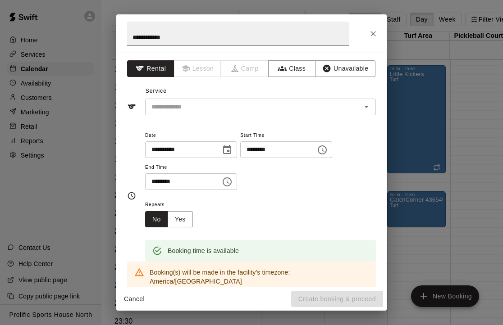  I want to click on button: Class, so click(292, 69).